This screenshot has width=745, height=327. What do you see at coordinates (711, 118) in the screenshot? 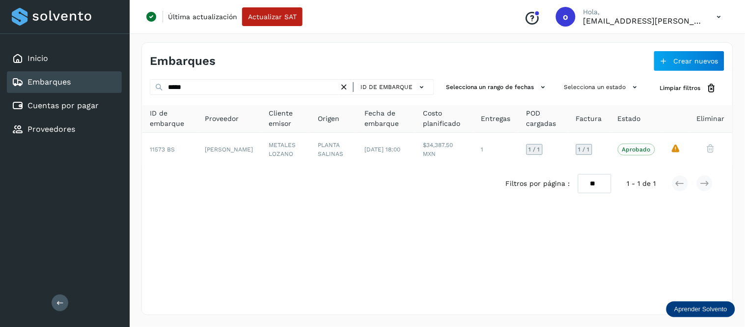
I see `span: Eliminar` at bounding box center [711, 118].